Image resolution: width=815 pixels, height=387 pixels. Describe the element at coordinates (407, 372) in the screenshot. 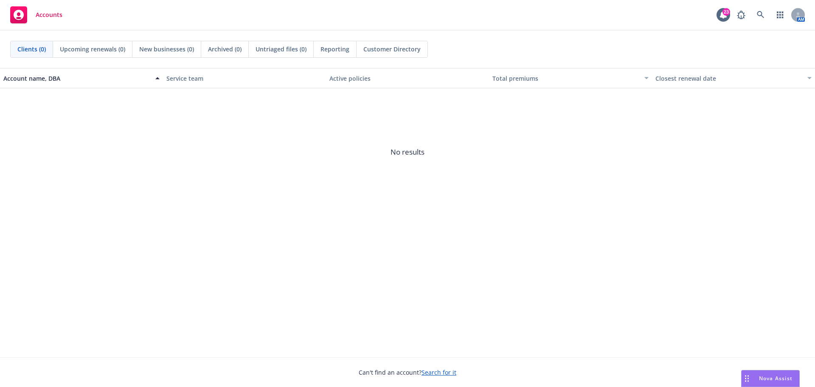

I see `span: Can't find an account?` at that location.